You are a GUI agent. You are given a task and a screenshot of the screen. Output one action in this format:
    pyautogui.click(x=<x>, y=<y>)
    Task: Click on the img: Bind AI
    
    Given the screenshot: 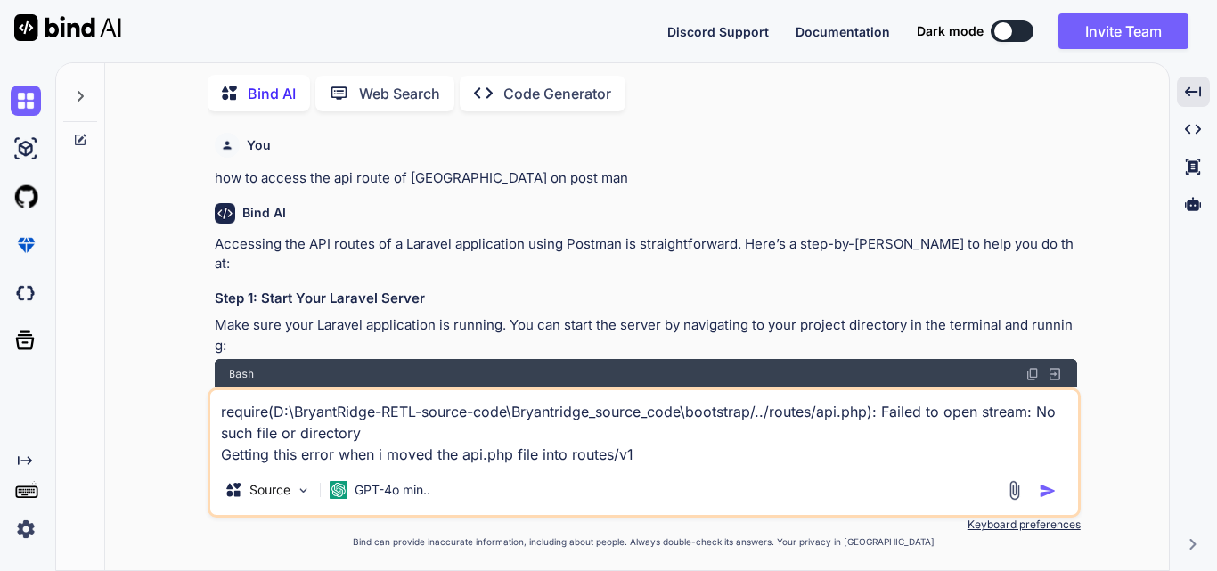 What is the action you would take?
    pyautogui.click(x=68, y=28)
    